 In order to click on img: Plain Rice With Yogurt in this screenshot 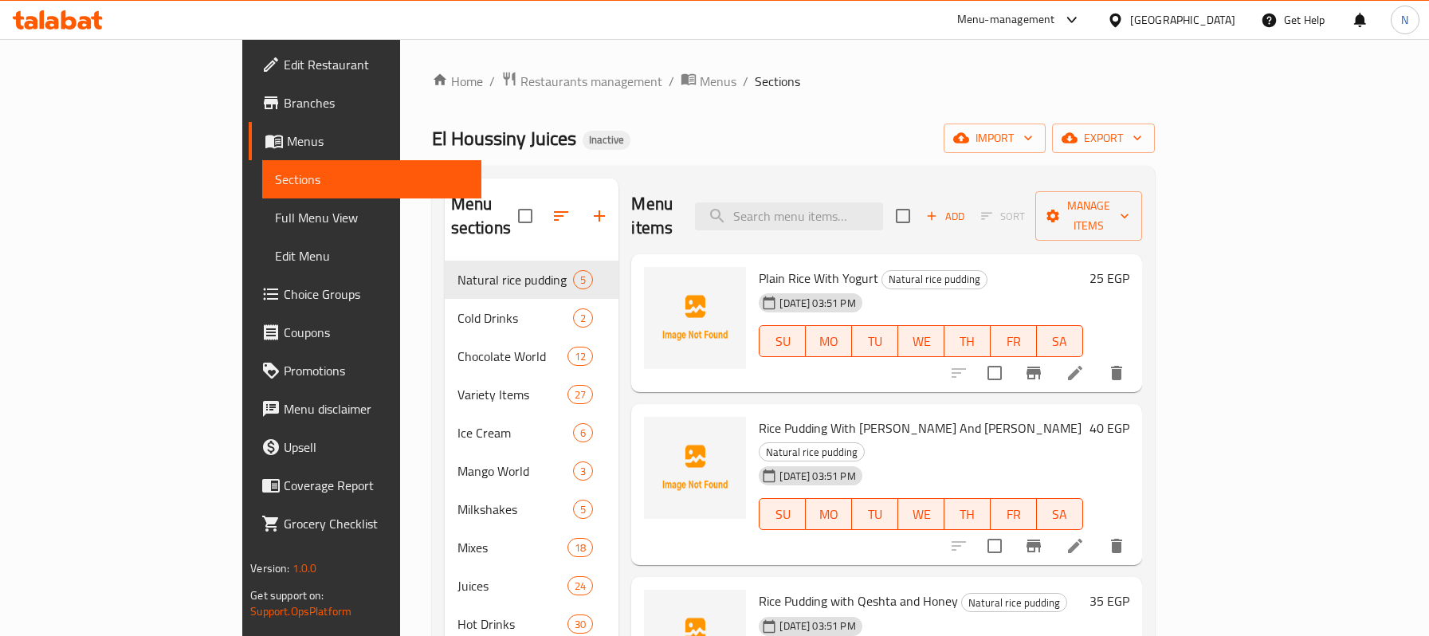, I will do `click(695, 318)`.